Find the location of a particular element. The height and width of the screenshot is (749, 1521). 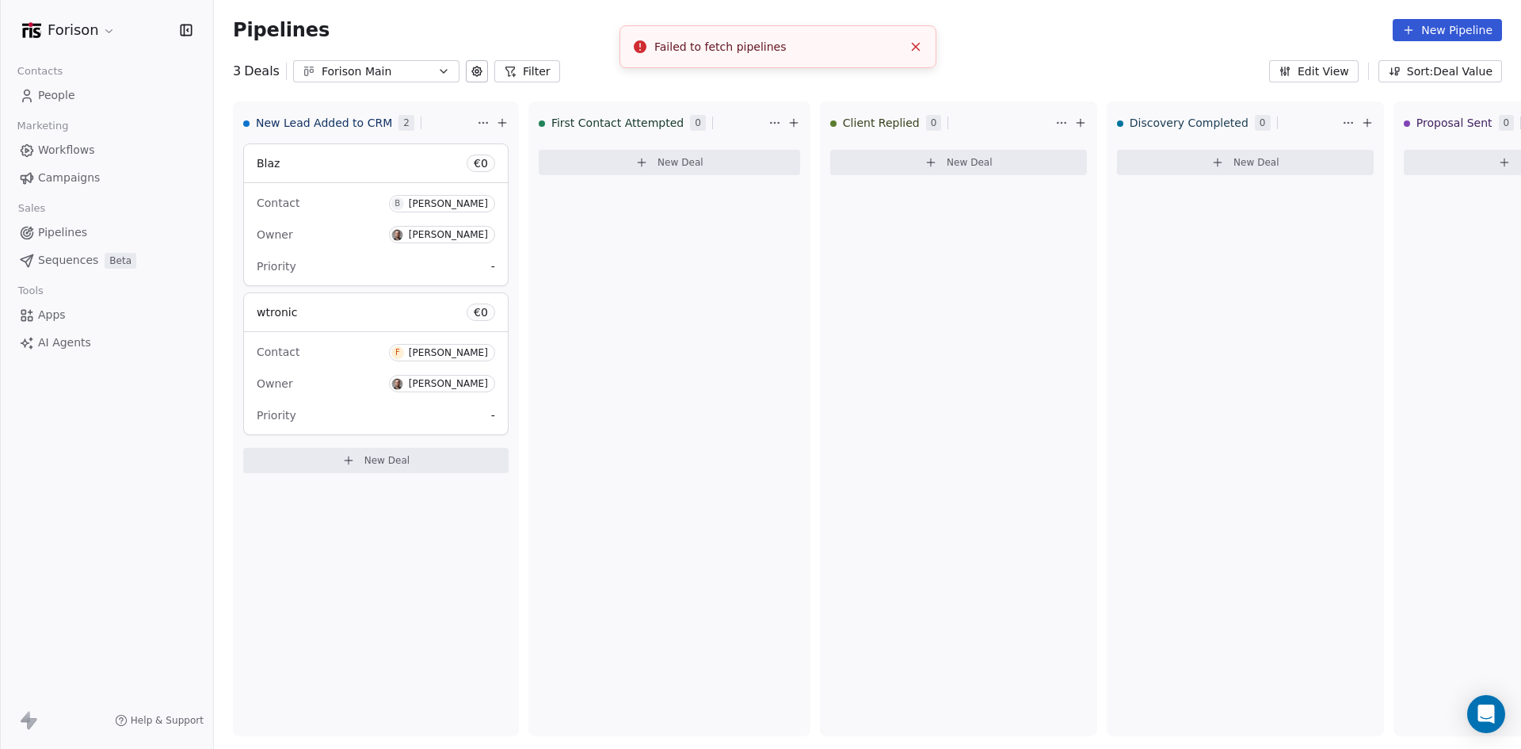

span: Sales is located at coordinates (32, 208).